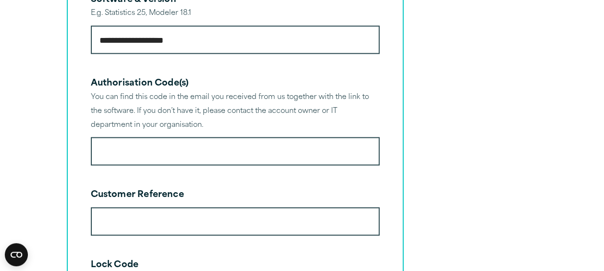 The image size is (604, 271). What do you see at coordinates (140, 84) in the screenshot?
I see `label: Authorisation Code(s)` at bounding box center [140, 84].